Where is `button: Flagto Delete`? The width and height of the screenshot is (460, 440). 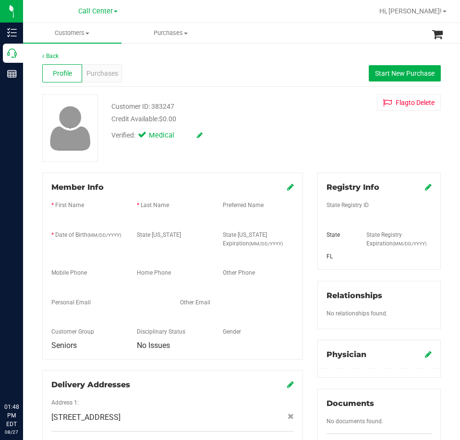
button: Flagto Delete is located at coordinates (408, 103).